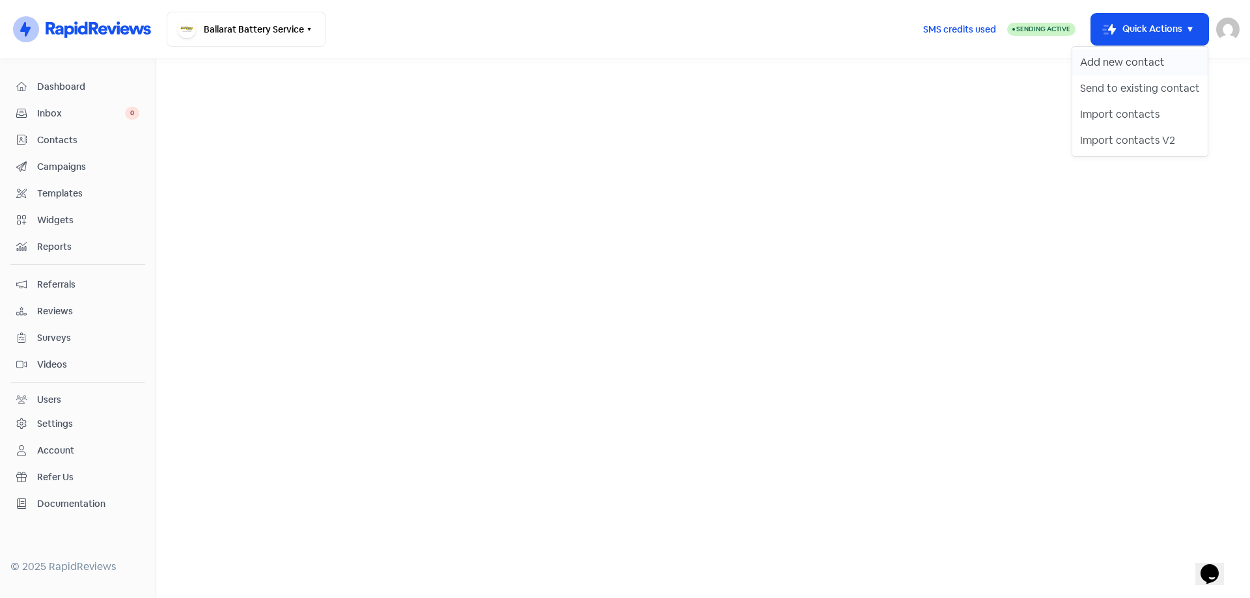 The image size is (1250, 598). I want to click on a: Users, so click(77, 400).